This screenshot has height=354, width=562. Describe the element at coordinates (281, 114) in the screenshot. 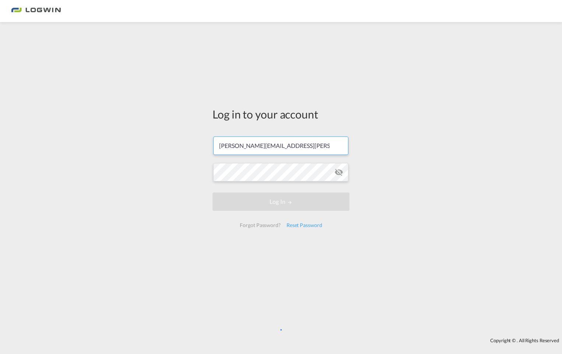

I see `div: Log in to your account` at that location.